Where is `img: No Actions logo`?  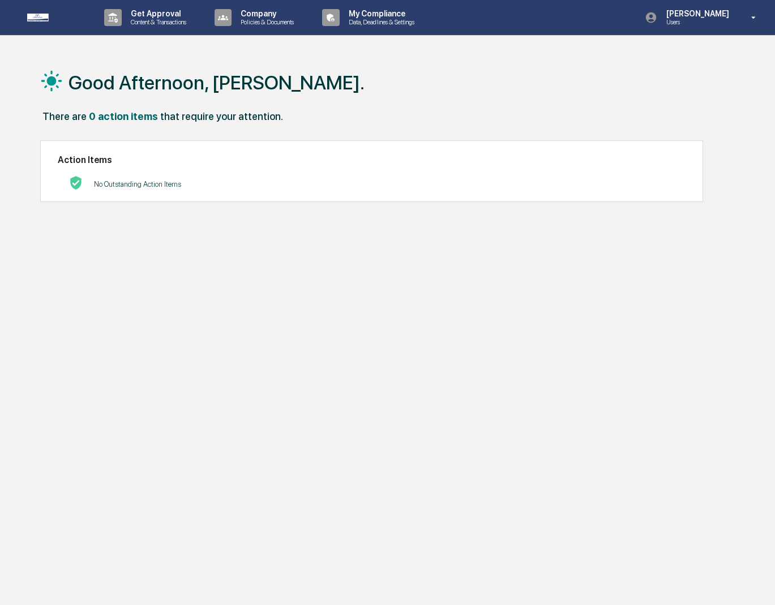
img: No Actions logo is located at coordinates (76, 183).